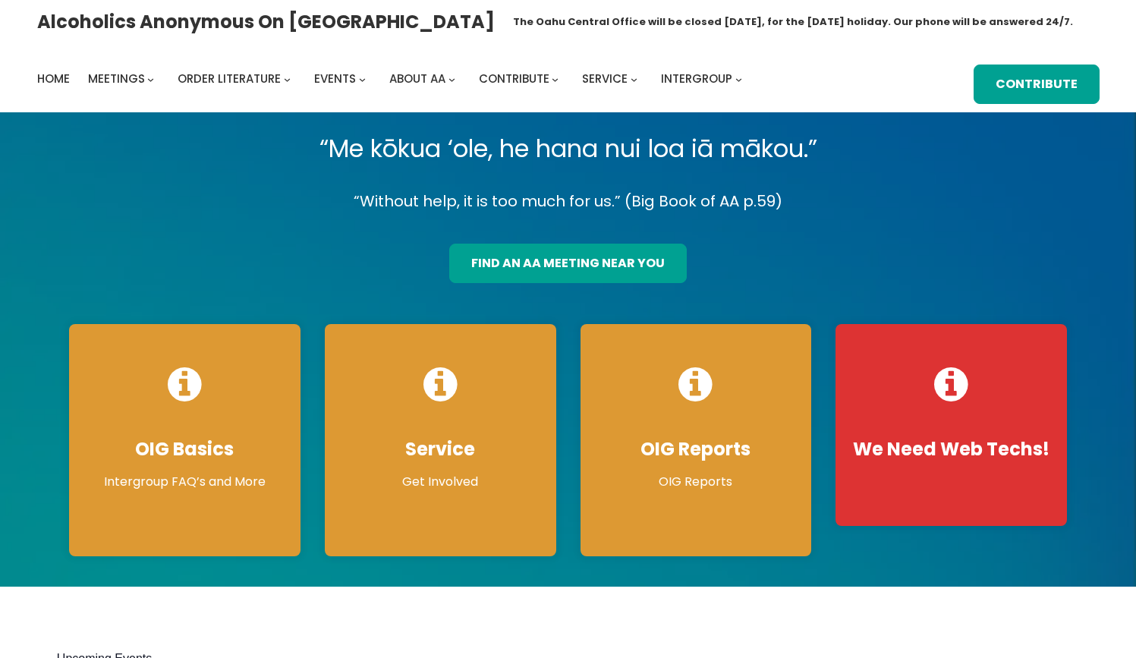 This screenshot has height=658, width=1136. I want to click on h4: OIG Basics, so click(184, 449).